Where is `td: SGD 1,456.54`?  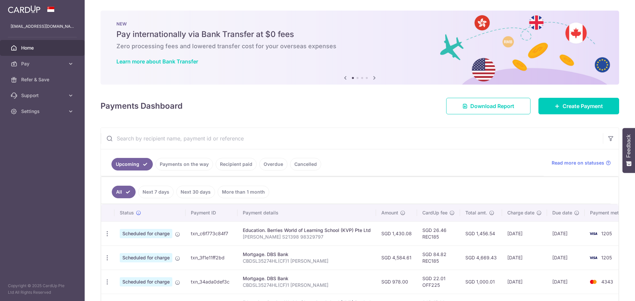
td: SGD 1,456.54 is located at coordinates (481, 233).